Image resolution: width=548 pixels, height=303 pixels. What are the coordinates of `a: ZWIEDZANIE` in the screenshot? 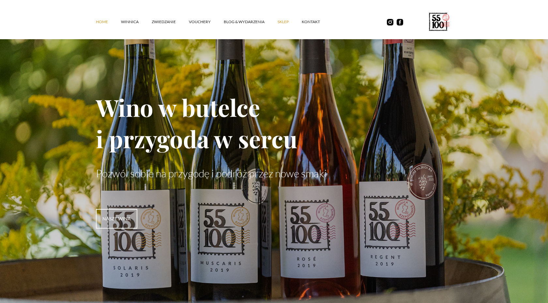 It's located at (170, 22).